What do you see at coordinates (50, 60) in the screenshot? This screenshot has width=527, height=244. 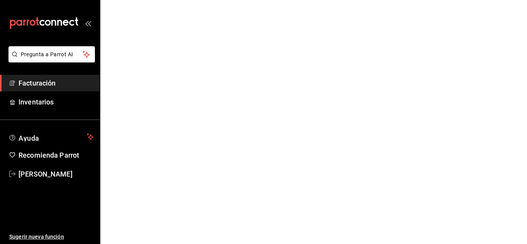 I see `a: Pregunta a Parrot AI` at bounding box center [50, 60].